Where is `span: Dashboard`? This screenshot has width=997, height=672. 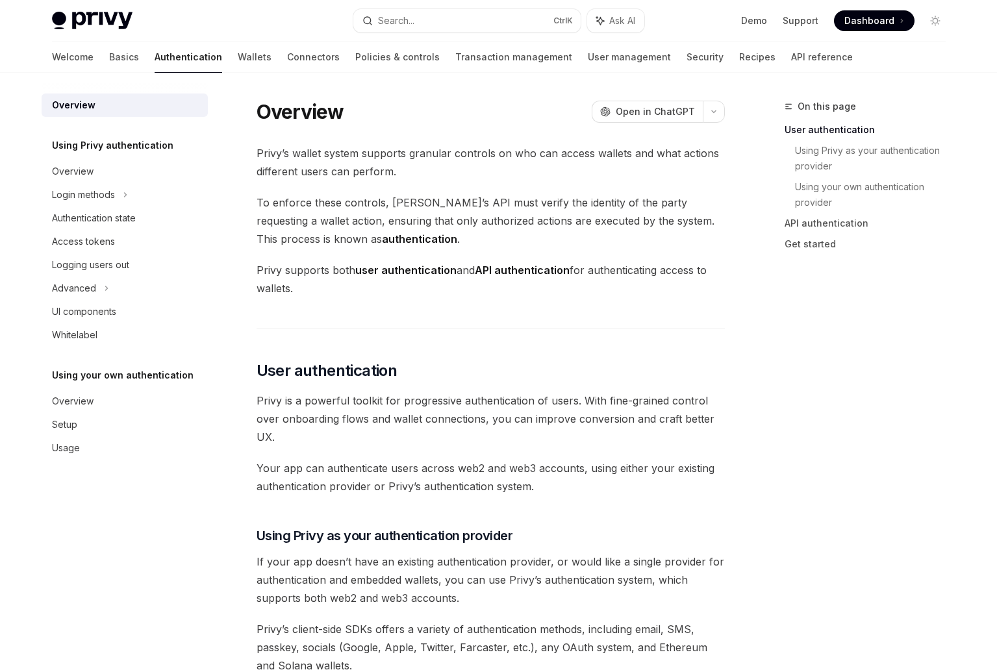
span: Dashboard is located at coordinates (869, 21).